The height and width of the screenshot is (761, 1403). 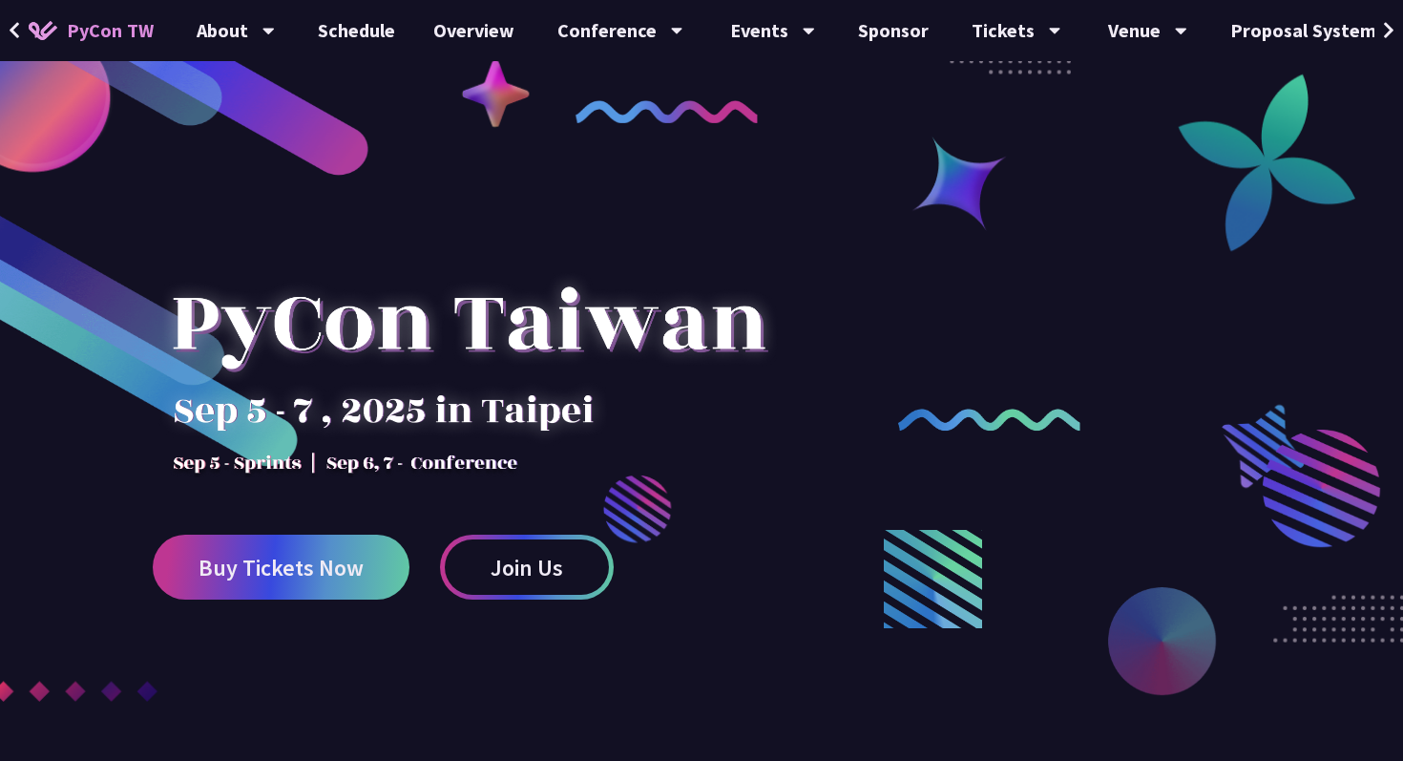 What do you see at coordinates (91, 31) in the screenshot?
I see `a: PyCon TW` at bounding box center [91, 31].